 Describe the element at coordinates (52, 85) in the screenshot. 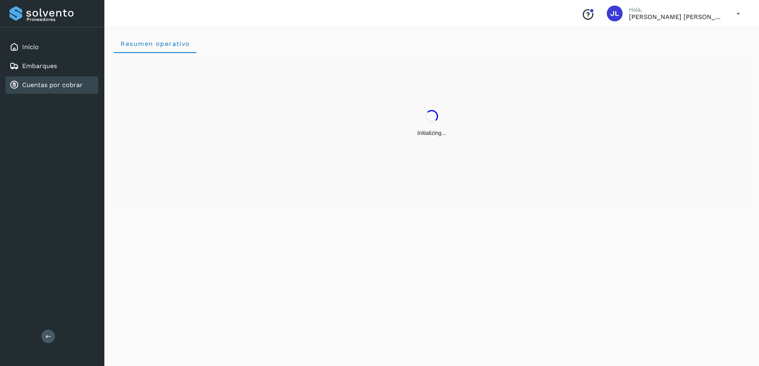

I see `div: Cuentas por cobrar` at that location.